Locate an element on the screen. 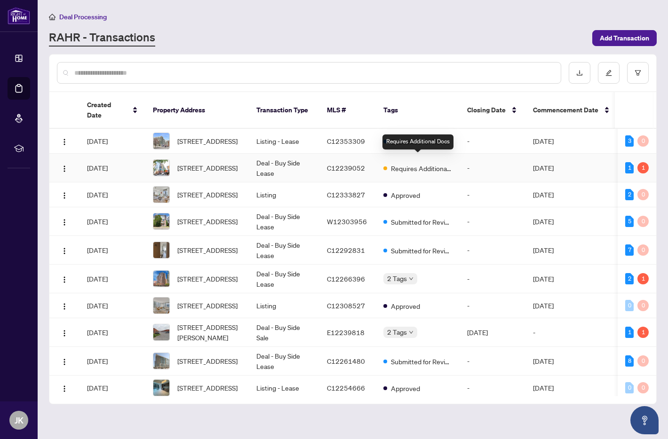 This screenshot has width=668, height=439. span: JK is located at coordinates (19, 420).